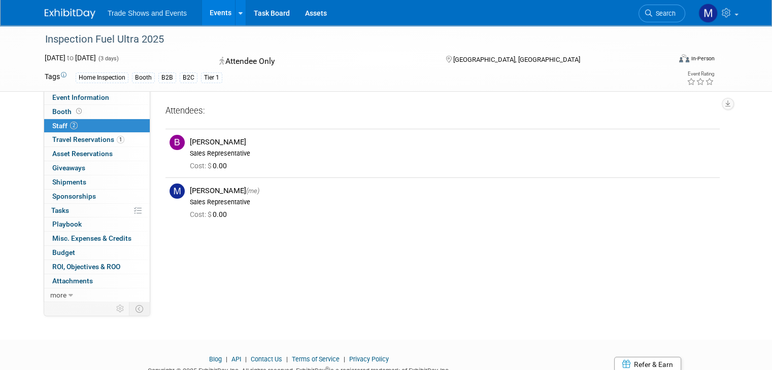 Image resolution: width=772 pixels, height=370 pixels. I want to click on a: Giveaways, so click(97, 168).